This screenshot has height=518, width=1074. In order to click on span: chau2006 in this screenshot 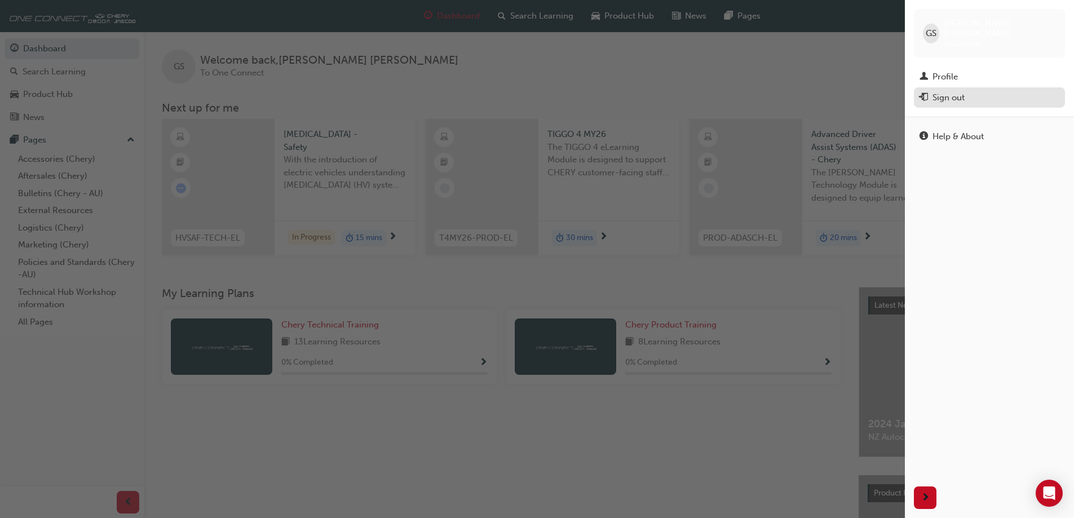, I will do `click(962, 43)`.